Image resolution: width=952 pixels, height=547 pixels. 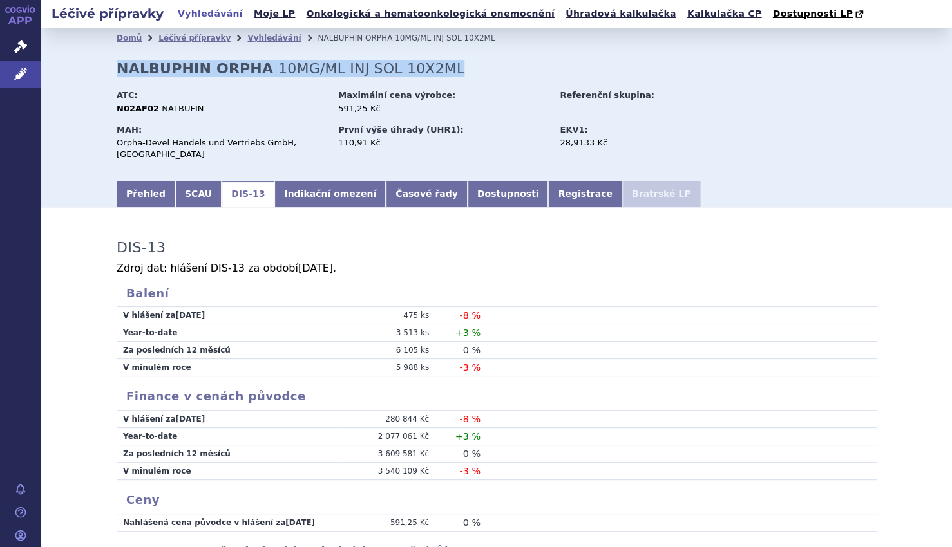 I want to click on td: 591,25 Kč, so click(x=390, y=523).